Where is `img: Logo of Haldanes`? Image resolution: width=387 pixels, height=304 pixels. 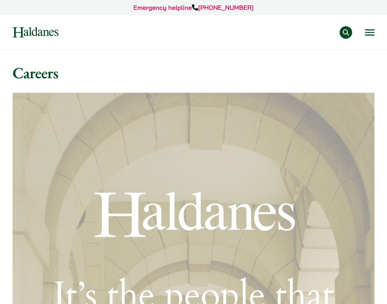 img: Logo of Haldanes is located at coordinates (35, 32).